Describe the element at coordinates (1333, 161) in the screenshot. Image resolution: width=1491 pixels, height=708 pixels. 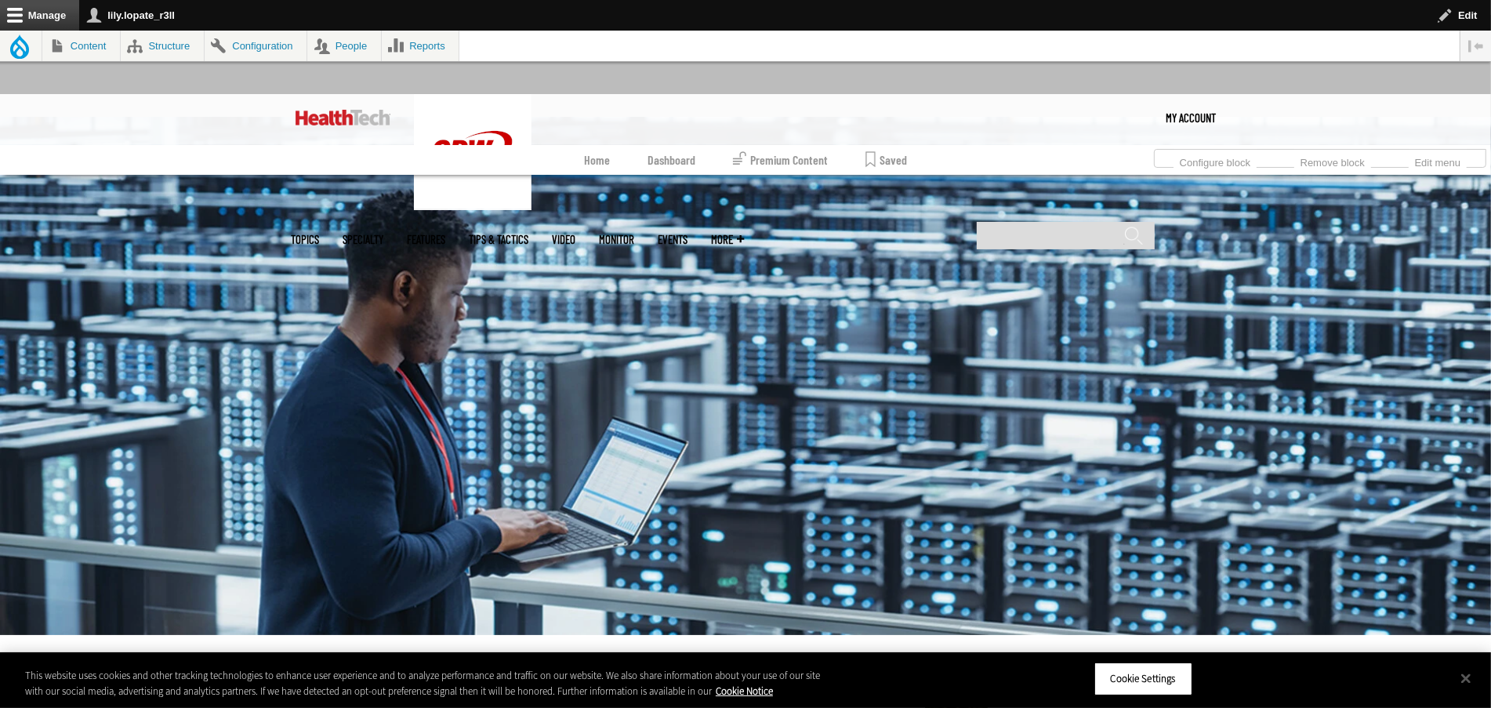
I see `a: Remove block` at that location.